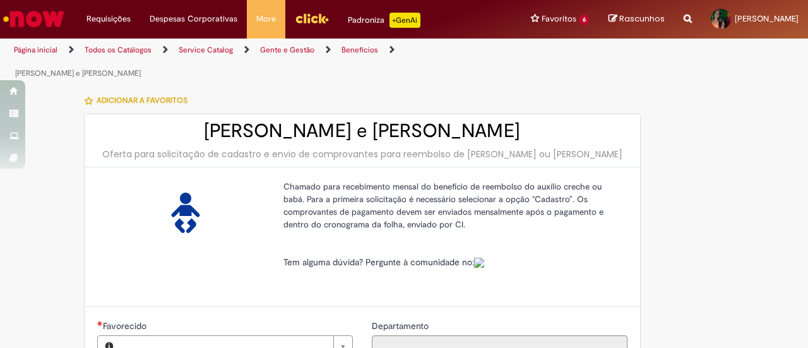  I want to click on p: Tem alguma dúvida? Pergunte à comunidade no:, so click(451, 262).